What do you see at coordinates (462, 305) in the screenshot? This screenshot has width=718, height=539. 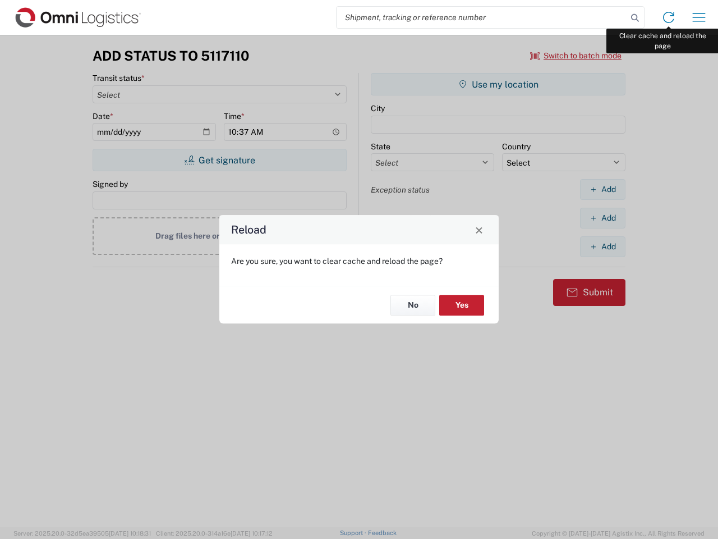 I see `button: Yes` at bounding box center [462, 305].